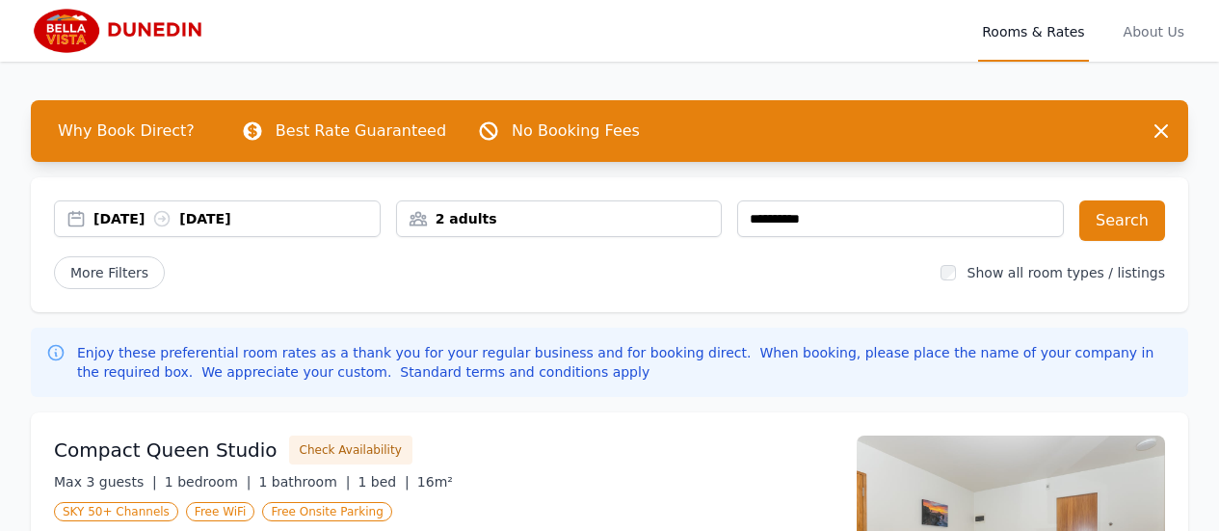 The image size is (1219, 531). Describe the element at coordinates (105, 482) in the screenshot. I see `span: Max 3 guests |` at that location.